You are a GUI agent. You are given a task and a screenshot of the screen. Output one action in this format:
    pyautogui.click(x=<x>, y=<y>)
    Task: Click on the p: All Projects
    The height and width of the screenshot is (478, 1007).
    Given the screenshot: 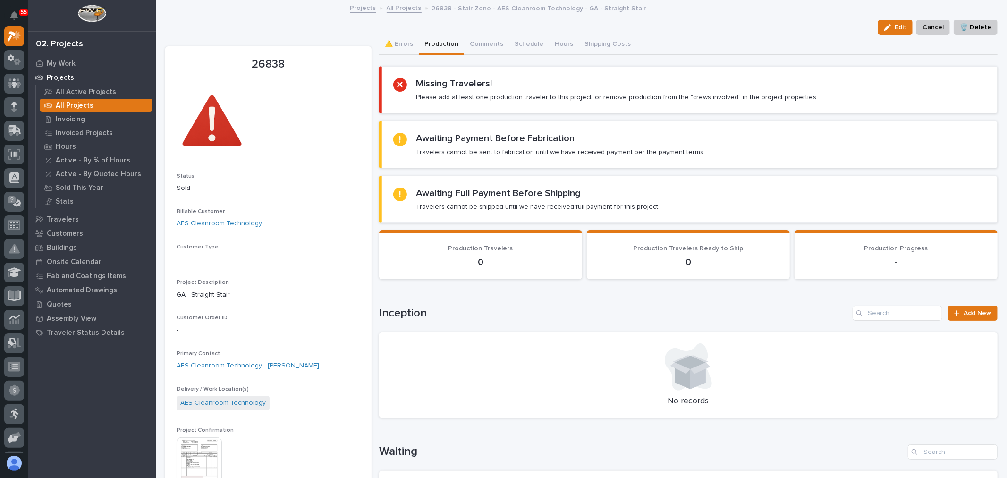 What is the action you would take?
    pyautogui.click(x=75, y=106)
    